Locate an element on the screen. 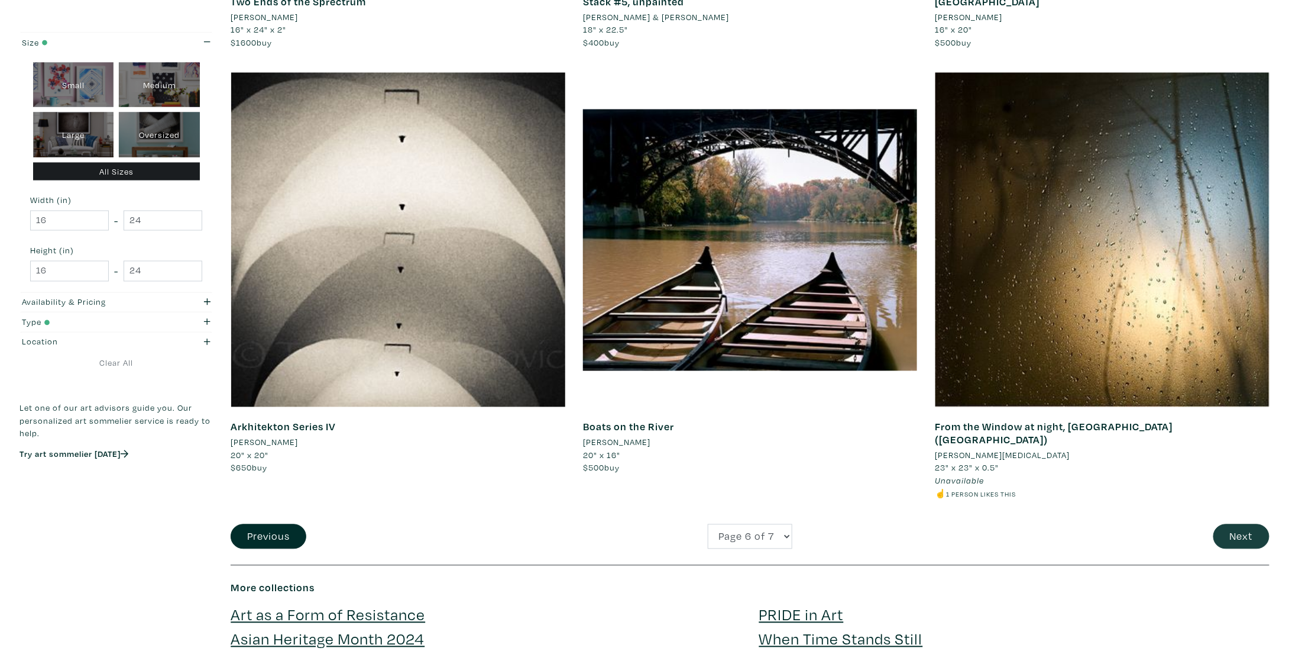 This screenshot has width=1289, height=651. button: Next is located at coordinates (1241, 536).